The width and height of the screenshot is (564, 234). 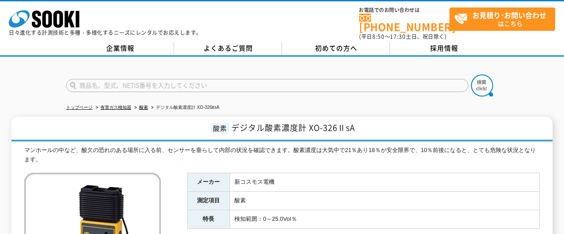 What do you see at coordinates (398, 37) in the screenshot?
I see `span: 17:30` at bounding box center [398, 37].